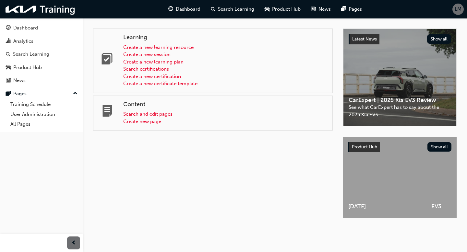  Describe the element at coordinates (236, 9) in the screenshot. I see `span: Search Learning` at that location.